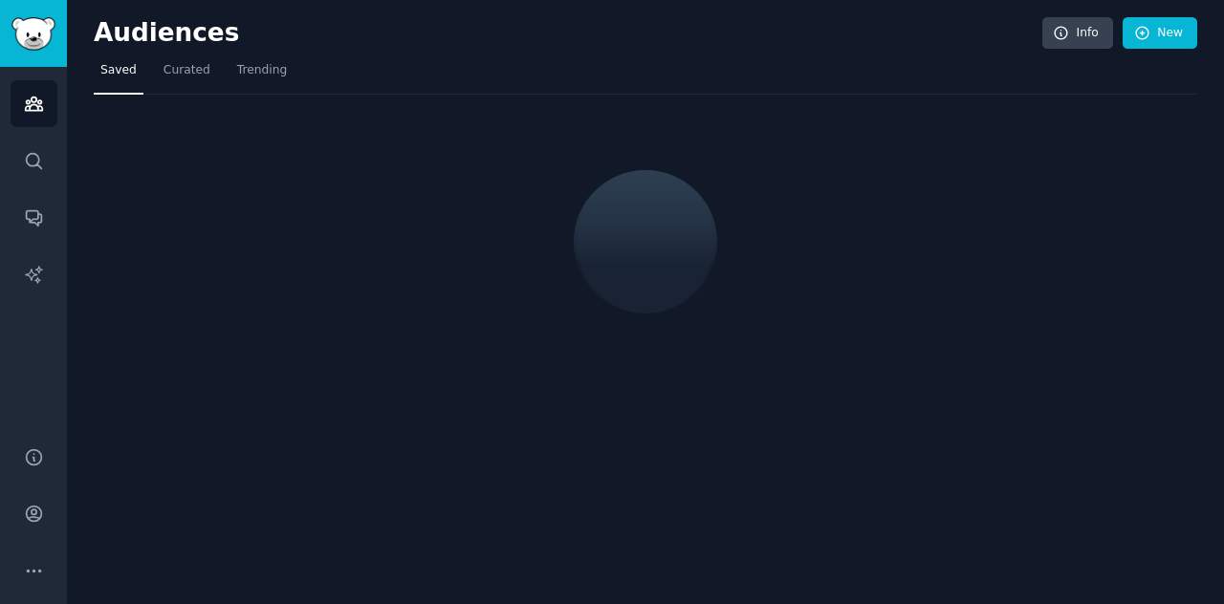  Describe the element at coordinates (33, 33) in the screenshot. I see `img: GummySearch logo` at that location.